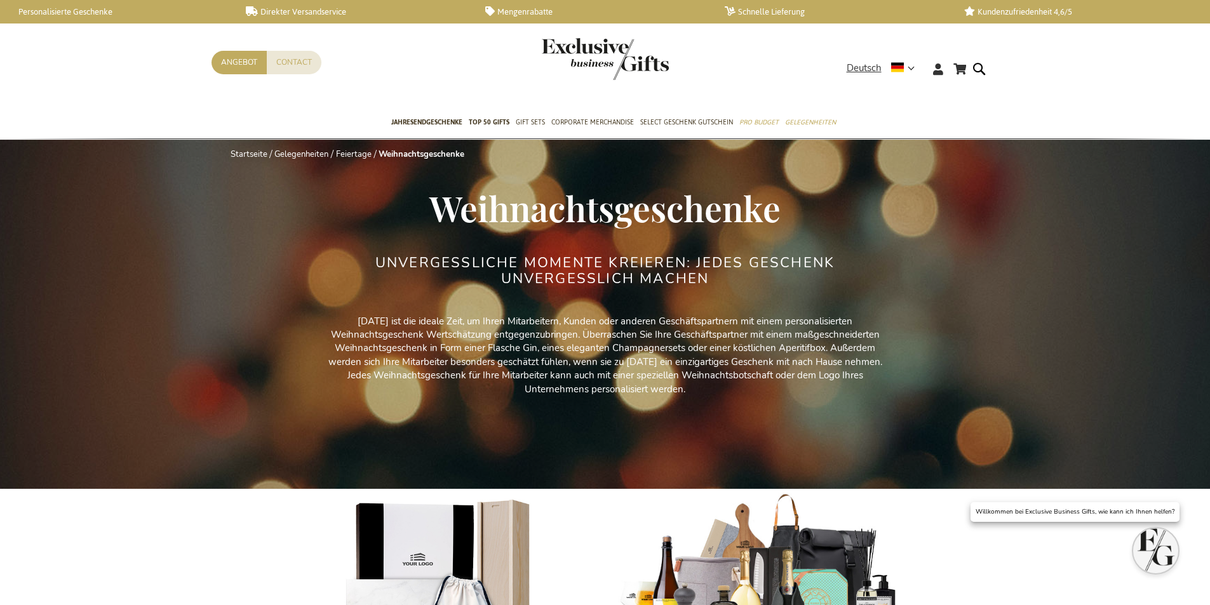  What do you see at coordinates (810, 122) in the screenshot?
I see `span: Gelegenheiten` at bounding box center [810, 122].